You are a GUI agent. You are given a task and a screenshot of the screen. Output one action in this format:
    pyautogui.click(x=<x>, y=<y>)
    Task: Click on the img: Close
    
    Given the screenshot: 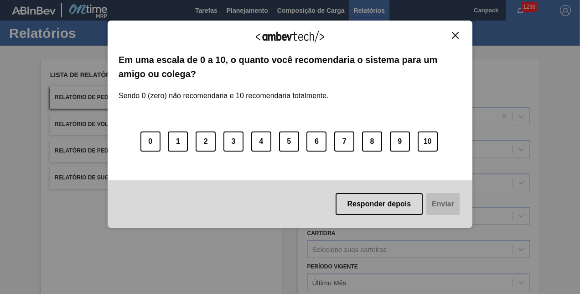 What is the action you would take?
    pyautogui.click(x=455, y=35)
    